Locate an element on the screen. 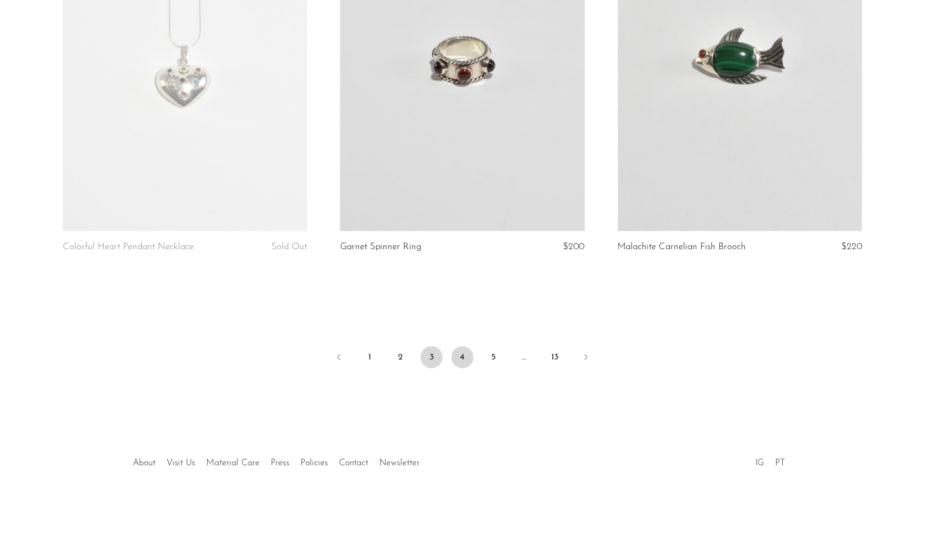  a: IG is located at coordinates (759, 463).